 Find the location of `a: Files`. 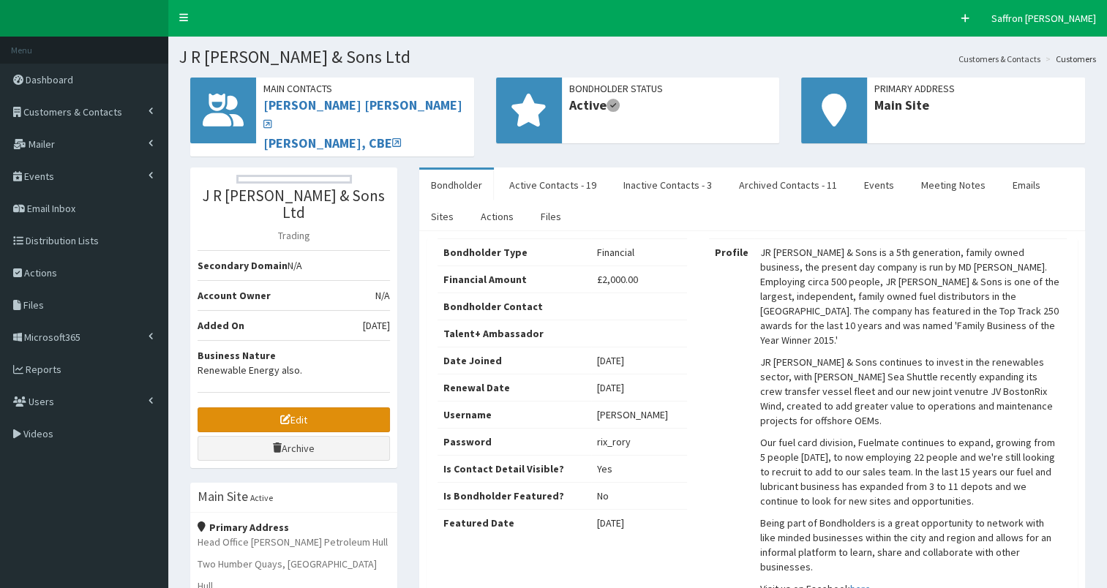

a: Files is located at coordinates (551, 217).